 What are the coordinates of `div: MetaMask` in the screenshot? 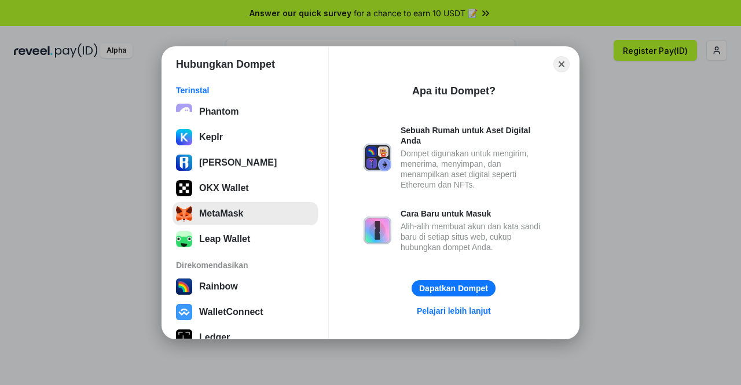 It's located at (221, 214).